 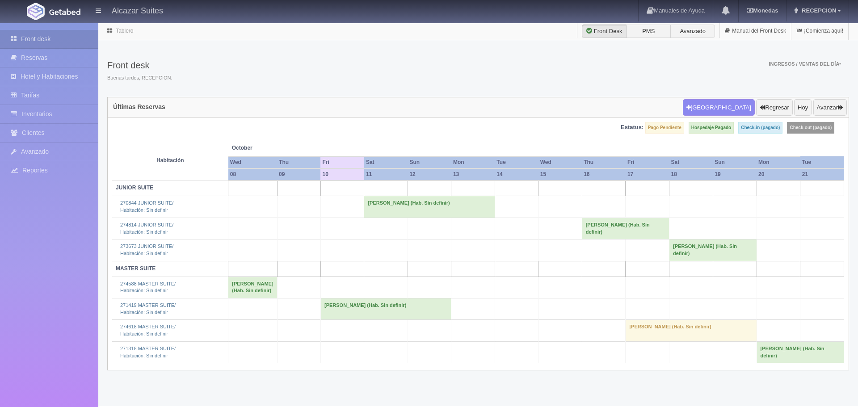 I want to click on th: 13, so click(x=473, y=174).